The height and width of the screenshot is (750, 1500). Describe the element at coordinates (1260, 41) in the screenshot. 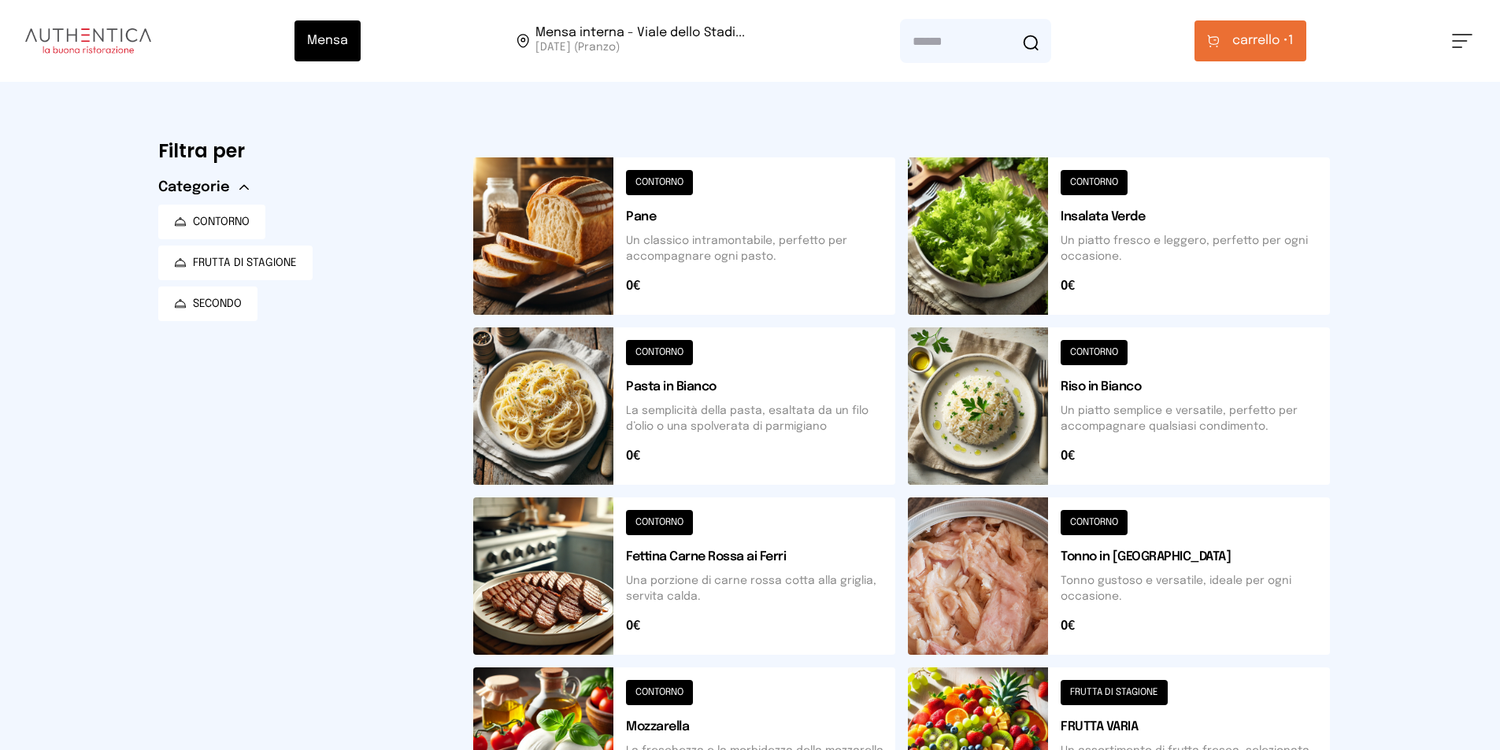

I see `span: carrello •` at that location.